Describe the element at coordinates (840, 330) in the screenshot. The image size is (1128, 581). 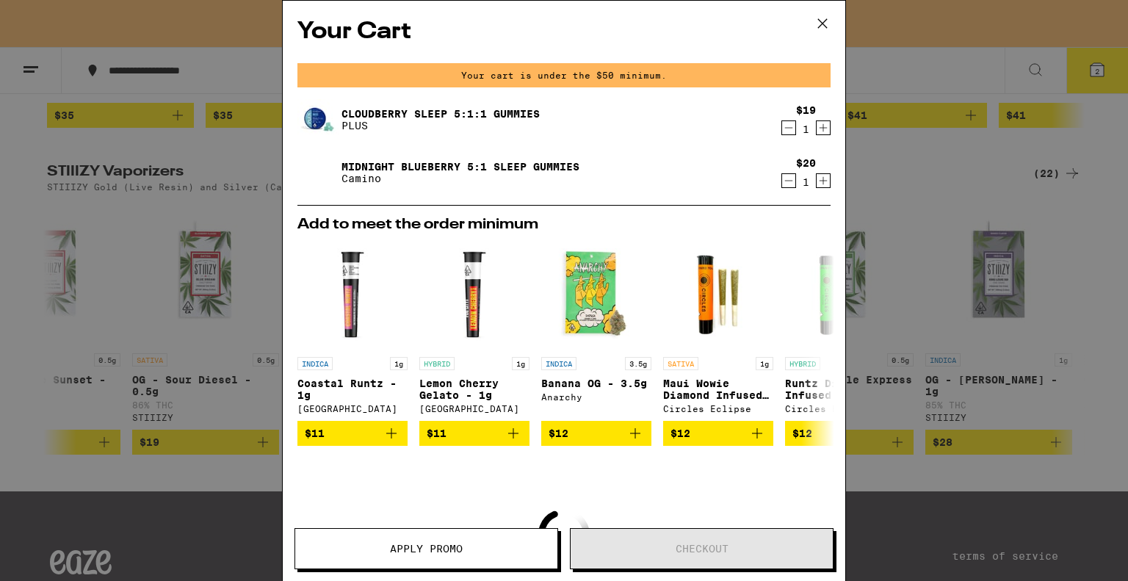
I see `a: Open page for Runtz Diamond Infused 2-Pack - 1g from Circles Eclipse` at that location.